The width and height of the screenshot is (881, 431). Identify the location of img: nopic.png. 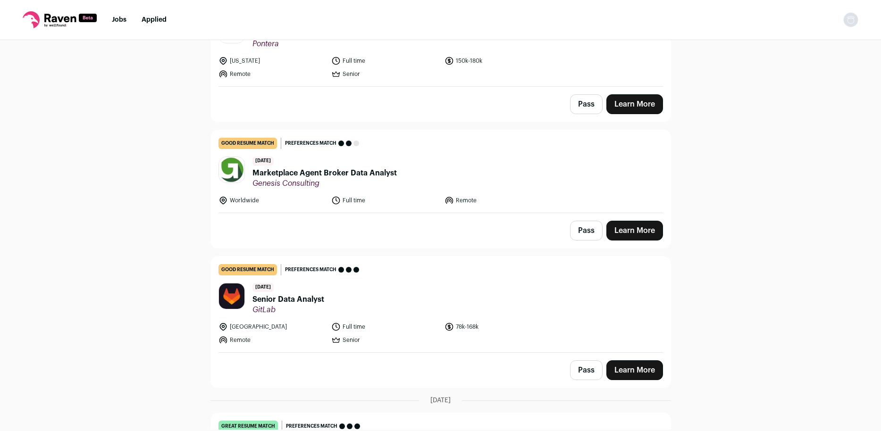
(851, 20).